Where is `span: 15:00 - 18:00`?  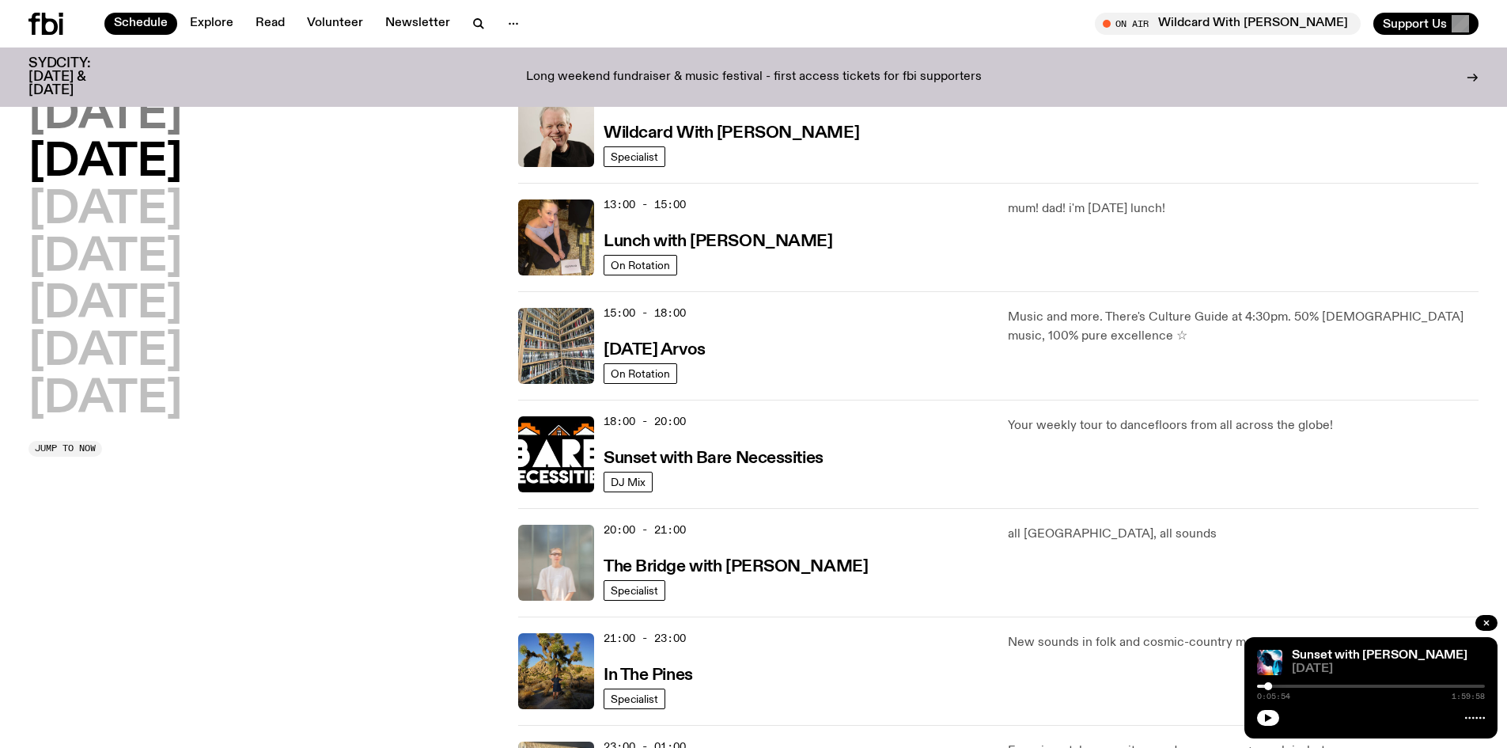 span: 15:00 - 18:00 is located at coordinates (645, 312).